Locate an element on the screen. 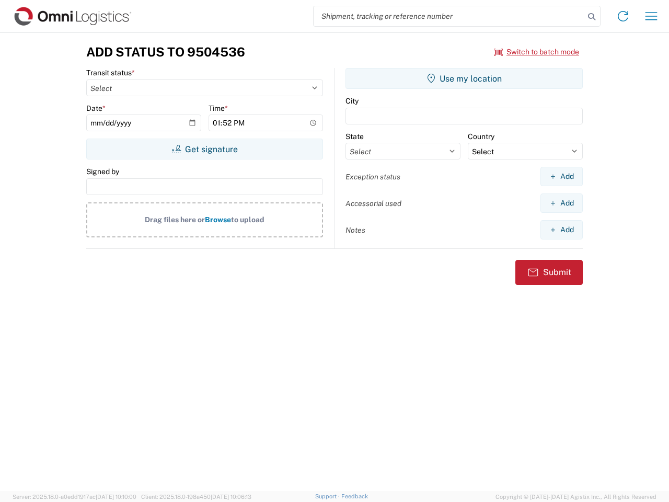  label: State is located at coordinates (355, 136).